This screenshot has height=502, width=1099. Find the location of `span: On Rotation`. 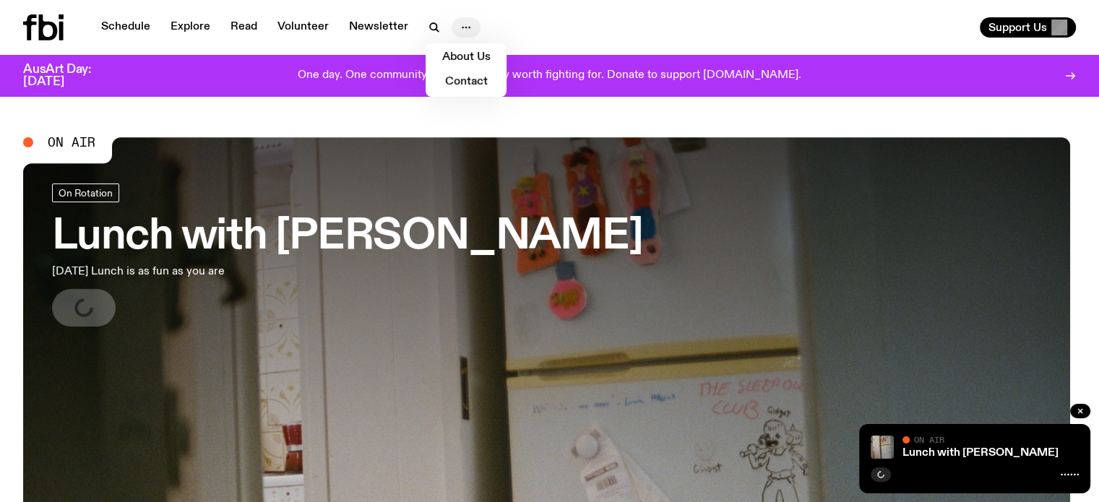

span: On Rotation is located at coordinates (85, 192).